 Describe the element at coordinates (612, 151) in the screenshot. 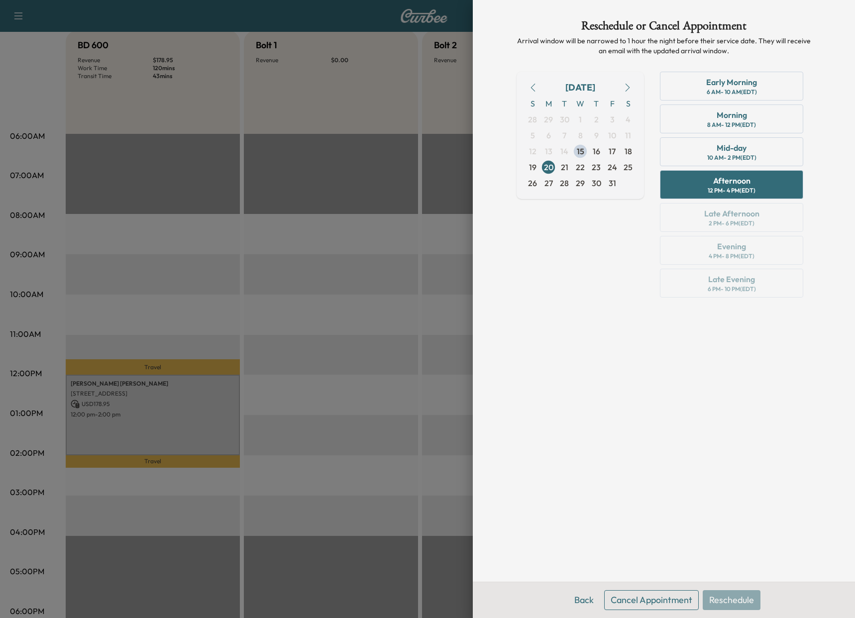

I see `span: 17` at that location.